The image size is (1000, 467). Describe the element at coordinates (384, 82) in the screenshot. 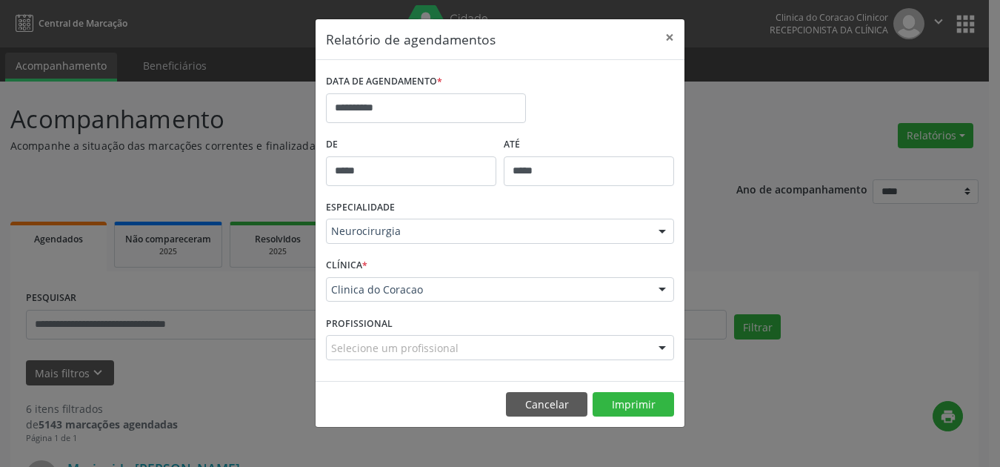

I see `label: DATA DE AGENDAMENTO` at that location.